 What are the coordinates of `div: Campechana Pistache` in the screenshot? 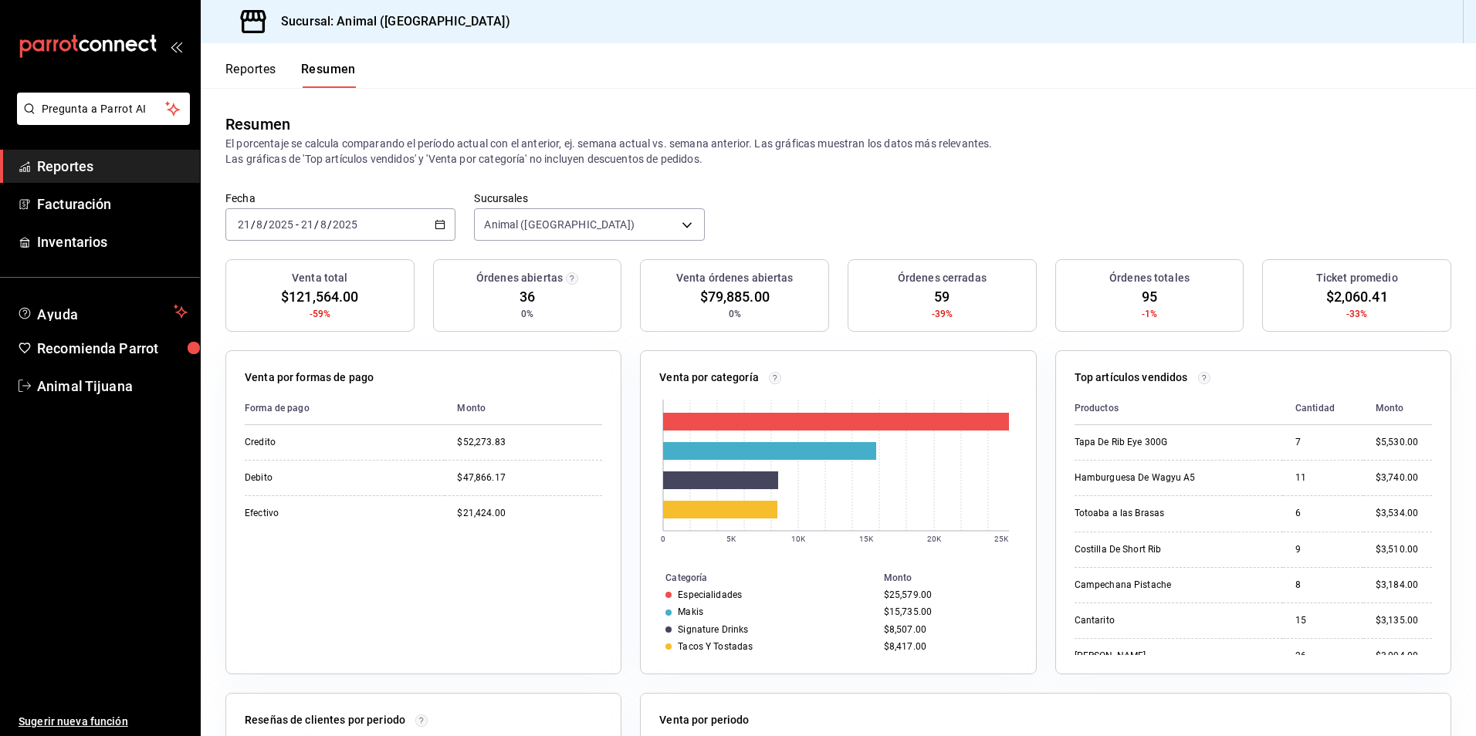 It's located at (1152, 585).